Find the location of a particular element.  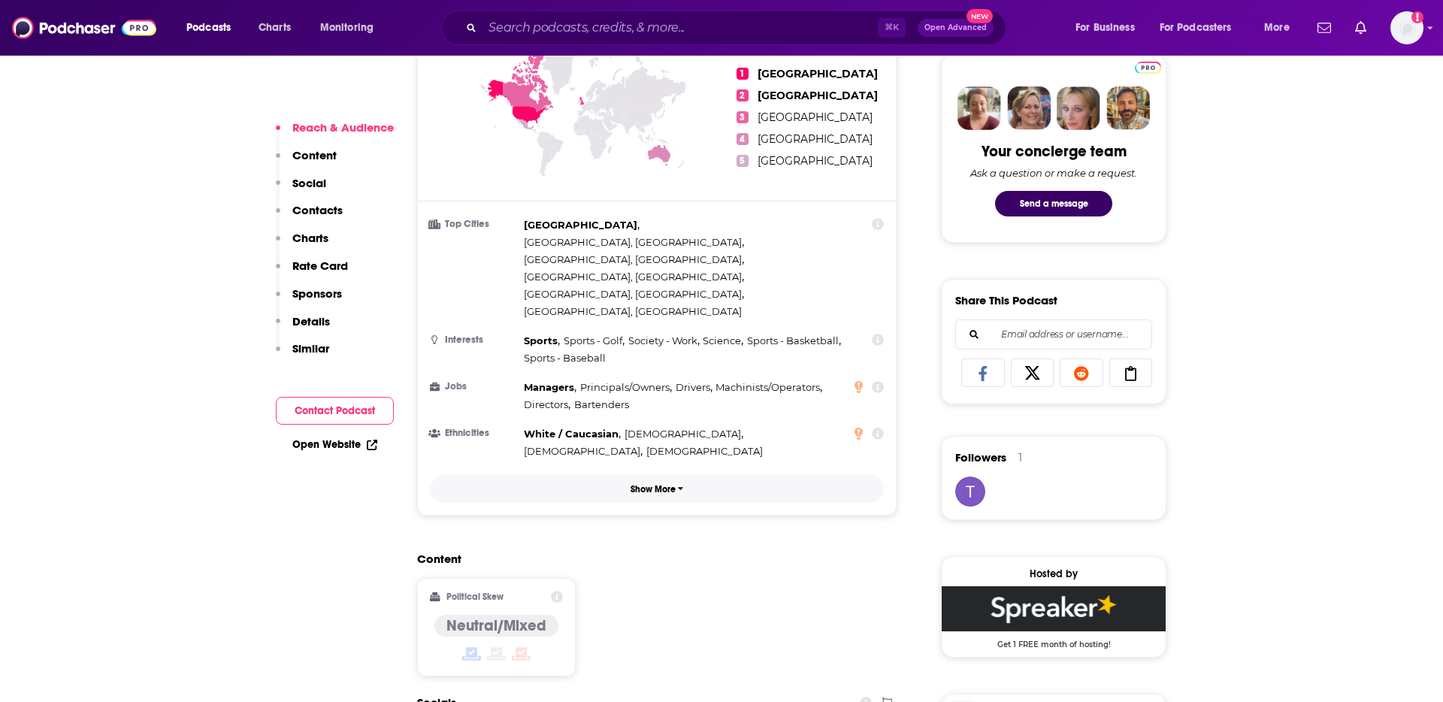

span: Logged in as NickG is located at coordinates (1407, 28).